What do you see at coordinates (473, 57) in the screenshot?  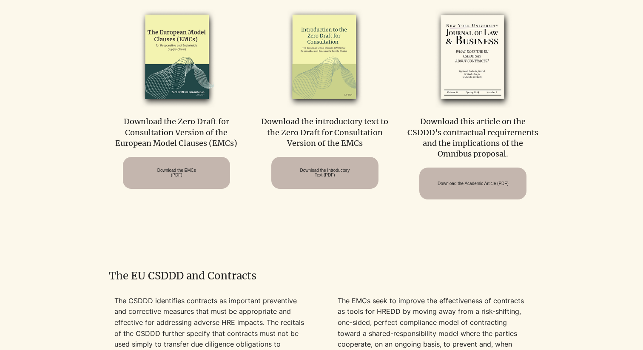 I see `img: RCP Toolkit Cover Mockups 1 (6)_edited.png` at bounding box center [473, 57].